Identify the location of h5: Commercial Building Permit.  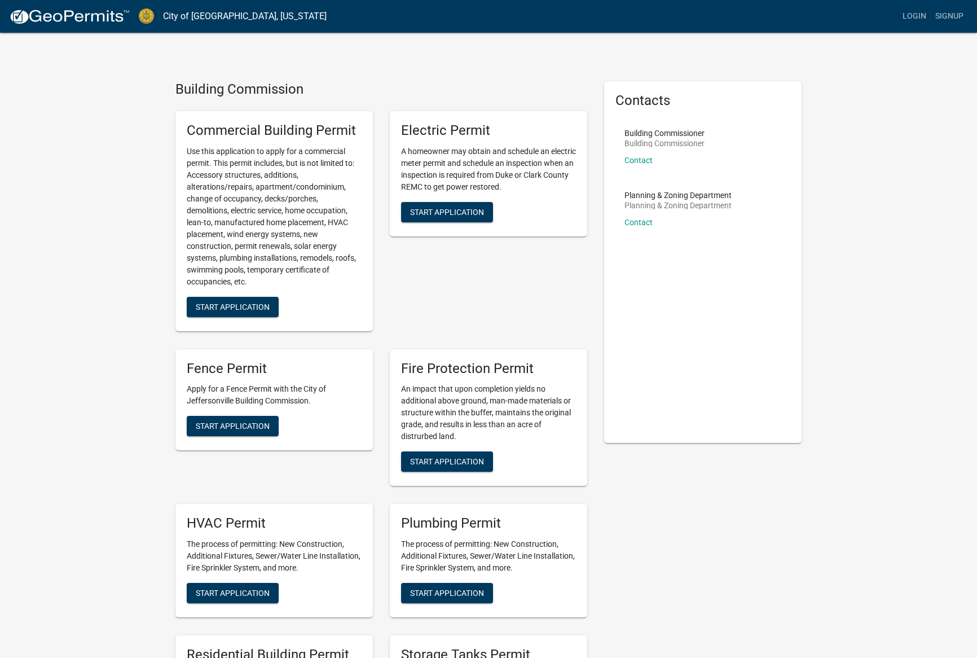
(274, 130).